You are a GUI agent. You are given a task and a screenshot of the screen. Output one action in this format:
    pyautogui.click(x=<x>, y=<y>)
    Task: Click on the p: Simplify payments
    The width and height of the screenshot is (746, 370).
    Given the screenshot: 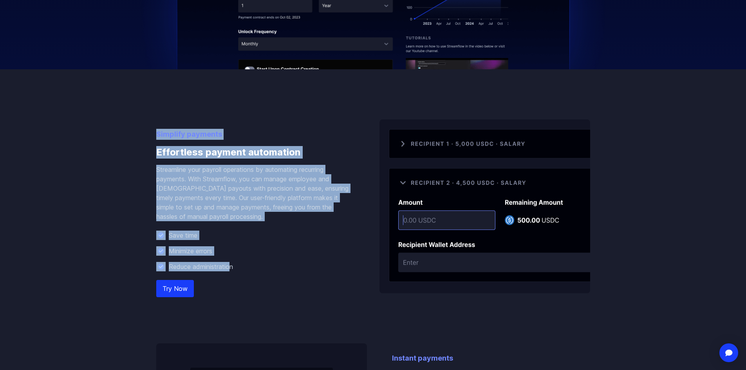 What is the action you would take?
    pyautogui.click(x=255, y=134)
    